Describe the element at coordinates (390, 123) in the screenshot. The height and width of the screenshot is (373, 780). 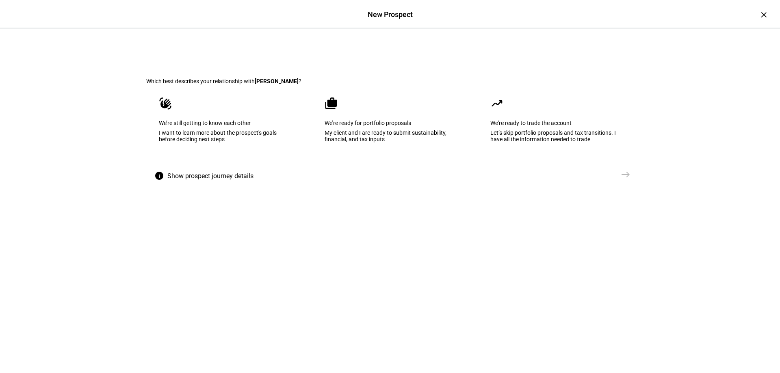
I see `div: We’re ready for portfolio proposals` at that location.